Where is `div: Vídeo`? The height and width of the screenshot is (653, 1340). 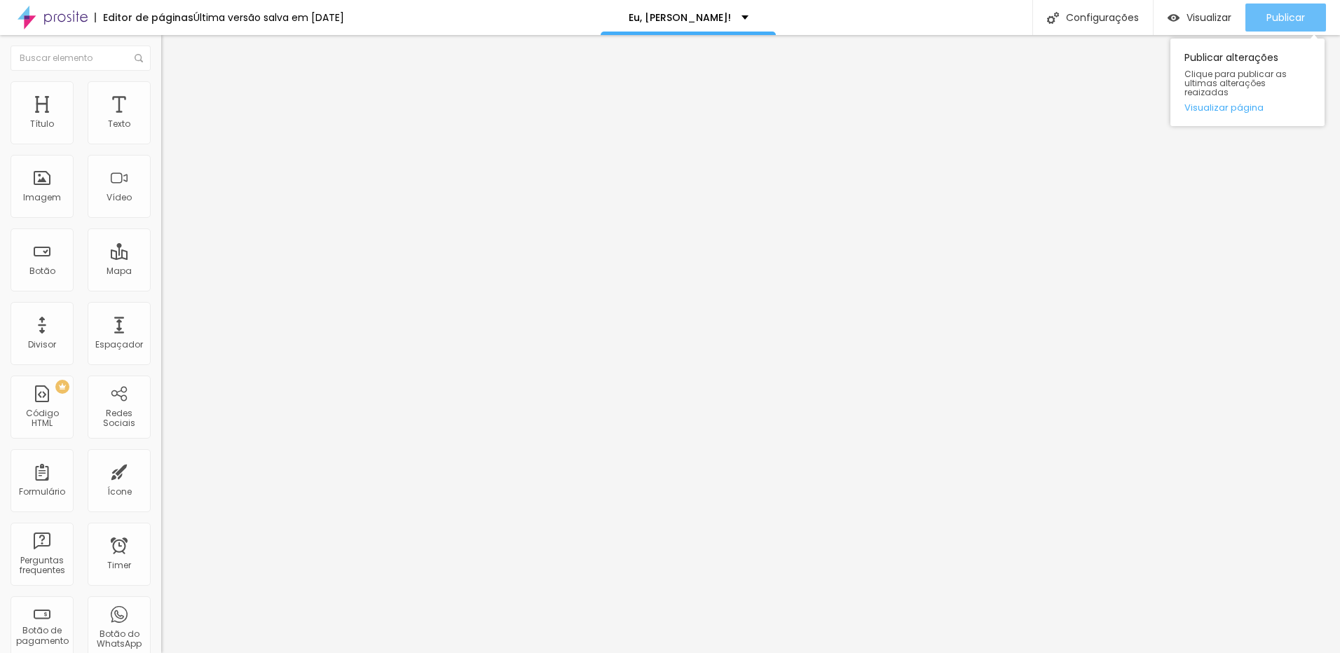
div: Vídeo is located at coordinates (119, 198).